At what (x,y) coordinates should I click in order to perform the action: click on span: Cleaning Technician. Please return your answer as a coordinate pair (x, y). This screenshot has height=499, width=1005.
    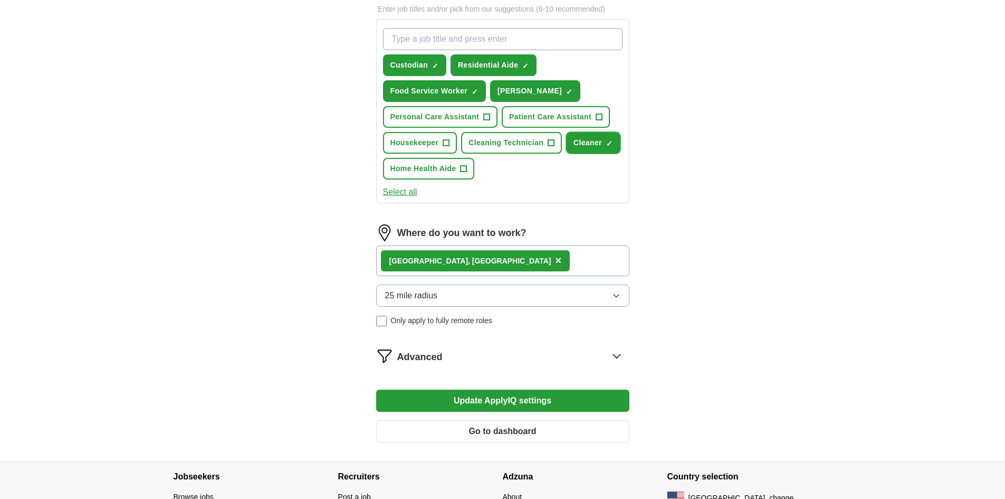
    Looking at the image, I should click on (506, 143).